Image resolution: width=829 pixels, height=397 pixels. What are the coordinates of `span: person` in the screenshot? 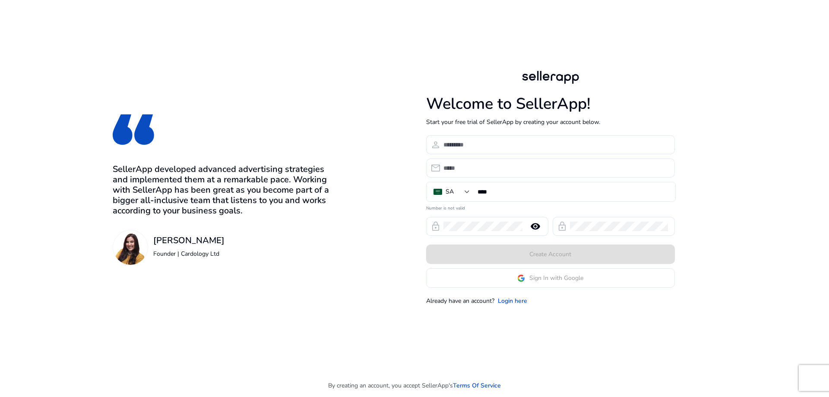 It's located at (436, 145).